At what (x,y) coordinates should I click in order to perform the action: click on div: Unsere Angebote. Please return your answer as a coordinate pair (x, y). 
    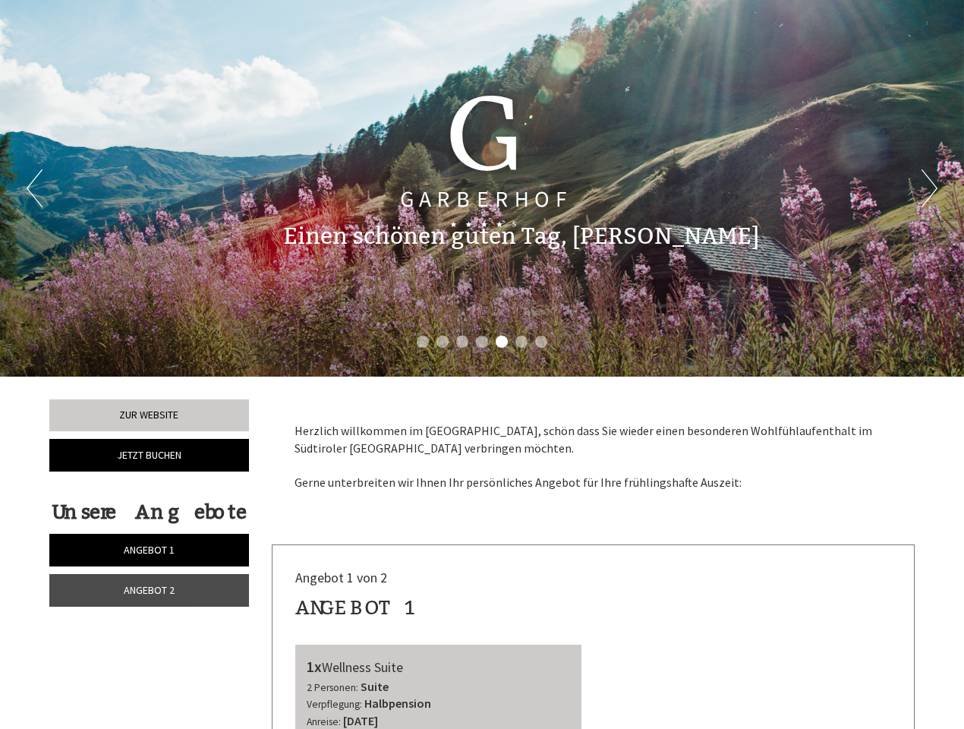
    Looking at the image, I should click on (149, 512).